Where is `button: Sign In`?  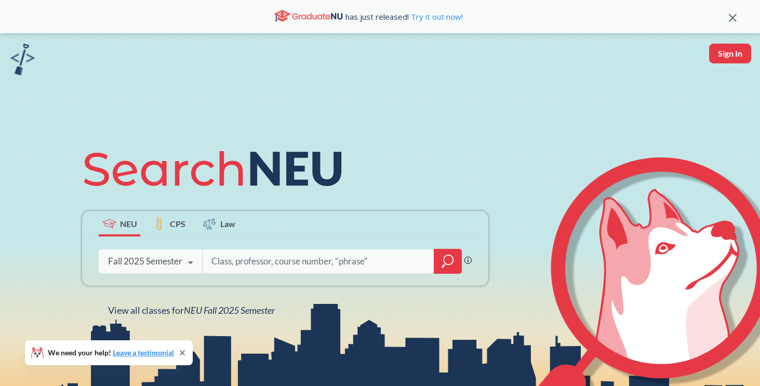 button: Sign In is located at coordinates (730, 54).